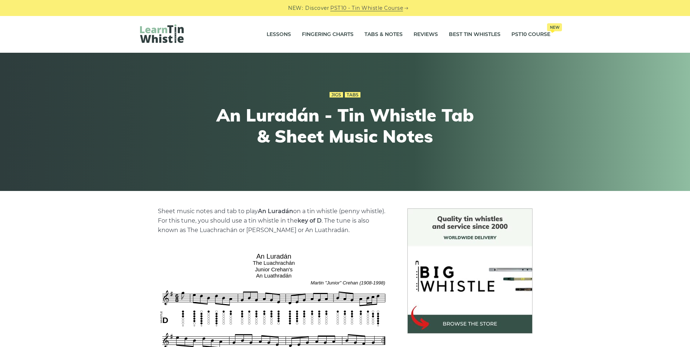 The image size is (690, 347). Describe the element at coordinates (555, 27) in the screenshot. I see `span: New` at that location.